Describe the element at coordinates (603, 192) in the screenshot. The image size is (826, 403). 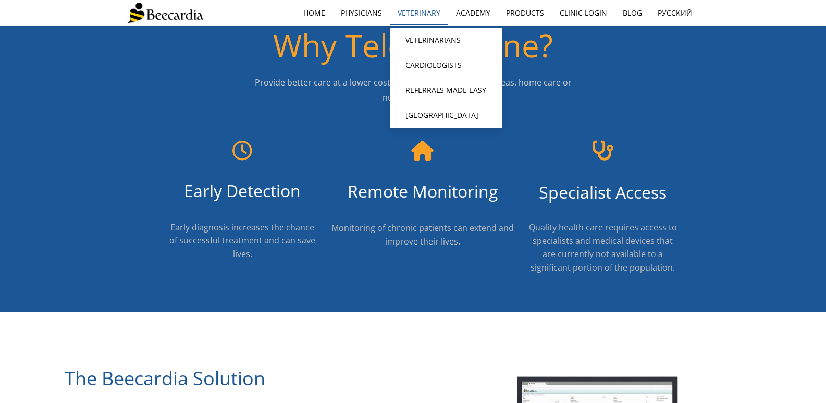
I see `span: Specialist Access` at that location.